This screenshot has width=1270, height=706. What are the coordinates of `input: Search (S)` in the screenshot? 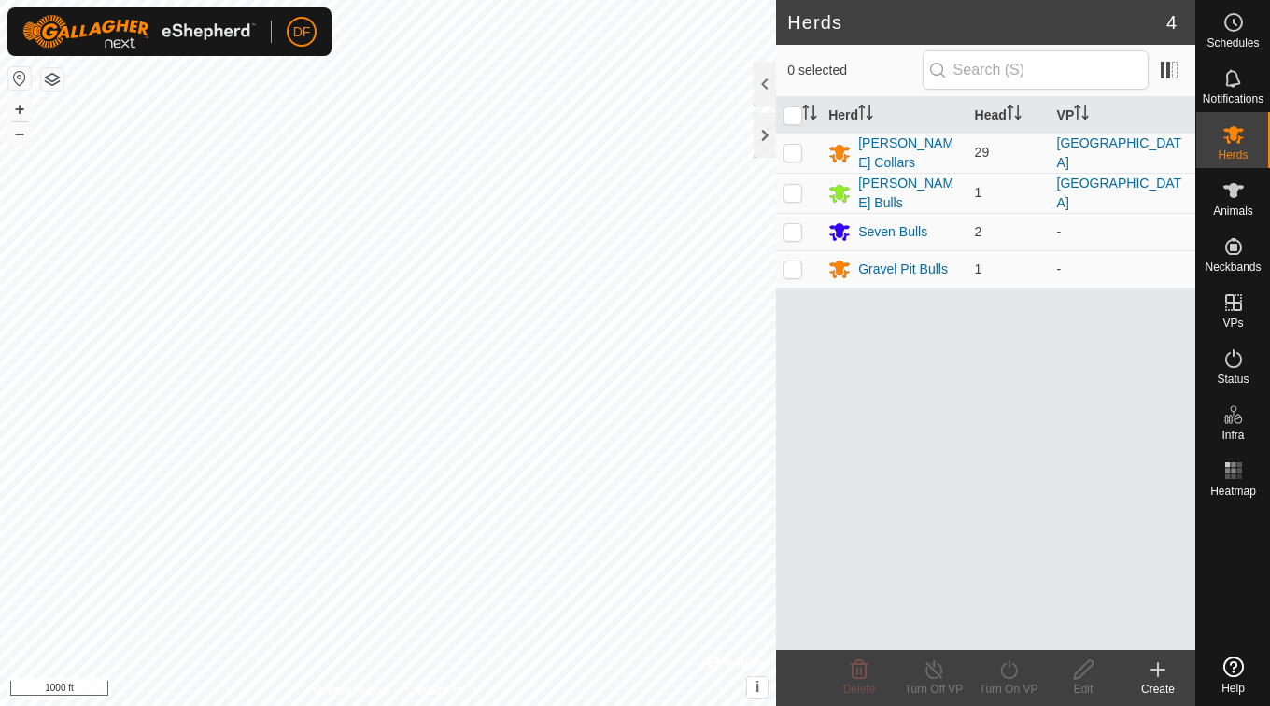 It's located at (1036, 70).